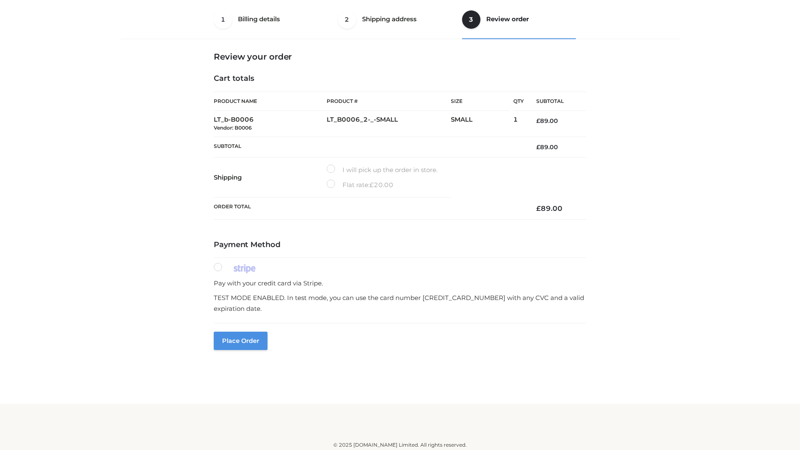  I want to click on th: Qty, so click(518, 101).